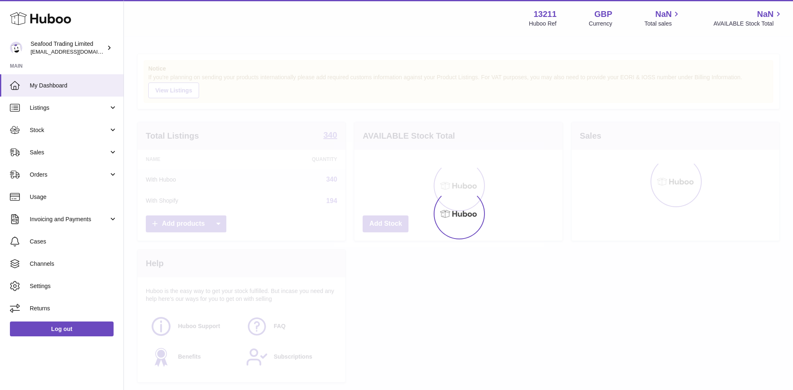  What do you see at coordinates (69, 219) in the screenshot?
I see `span: Invoicing and Payments` at bounding box center [69, 219].